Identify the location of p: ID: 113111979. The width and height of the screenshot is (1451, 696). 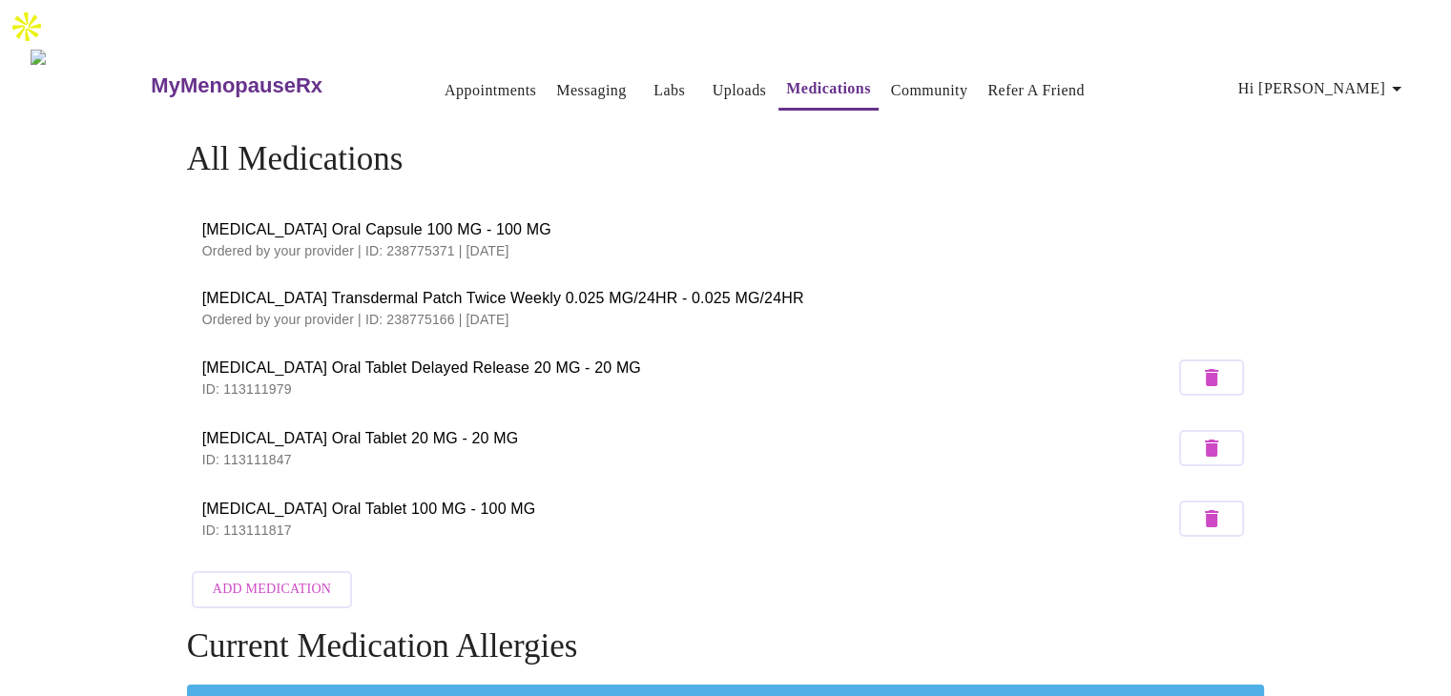
(689, 389).